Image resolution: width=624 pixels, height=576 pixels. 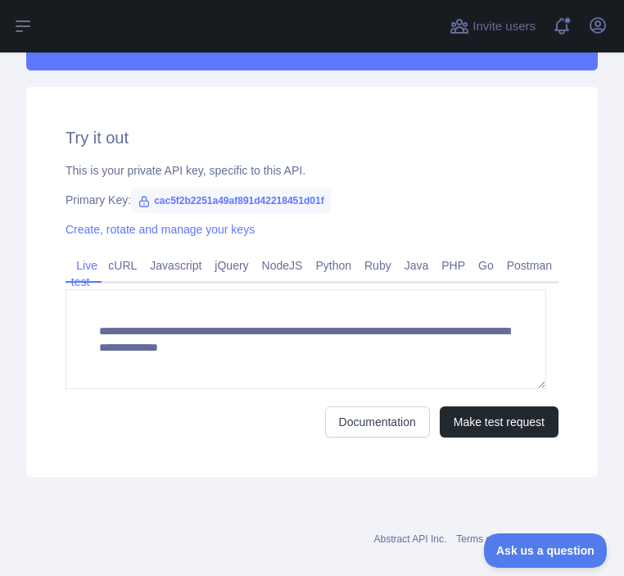 What do you see at coordinates (160, 229) in the screenshot?
I see `a: Create, rotate and manage your keys` at bounding box center [160, 229].